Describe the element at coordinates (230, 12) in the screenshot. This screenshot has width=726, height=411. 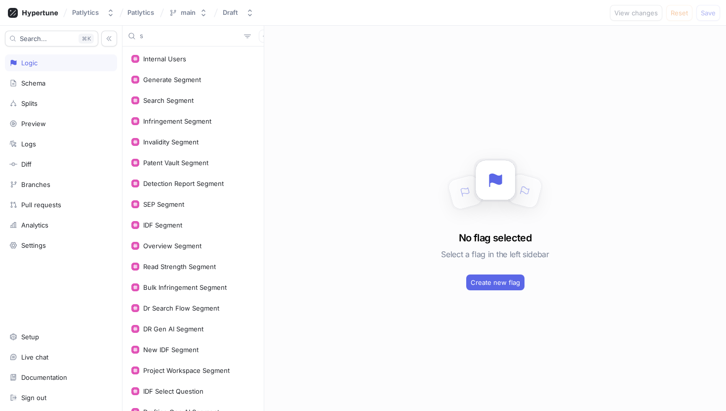
I see `div: Draft` at that location.